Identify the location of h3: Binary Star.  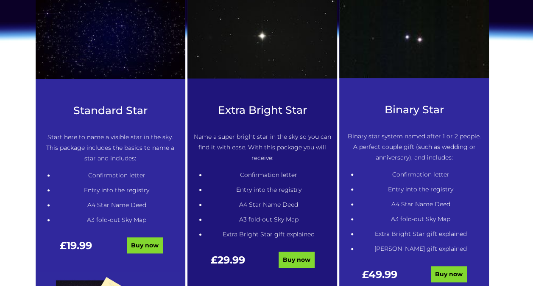
(414, 109).